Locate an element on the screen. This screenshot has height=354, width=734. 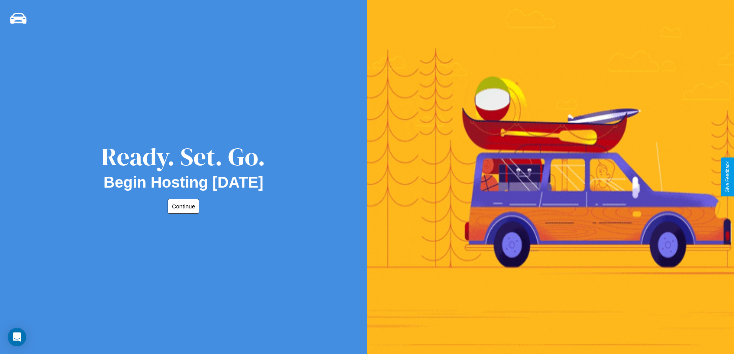
div: Open Intercom Messenger is located at coordinates (17, 337).